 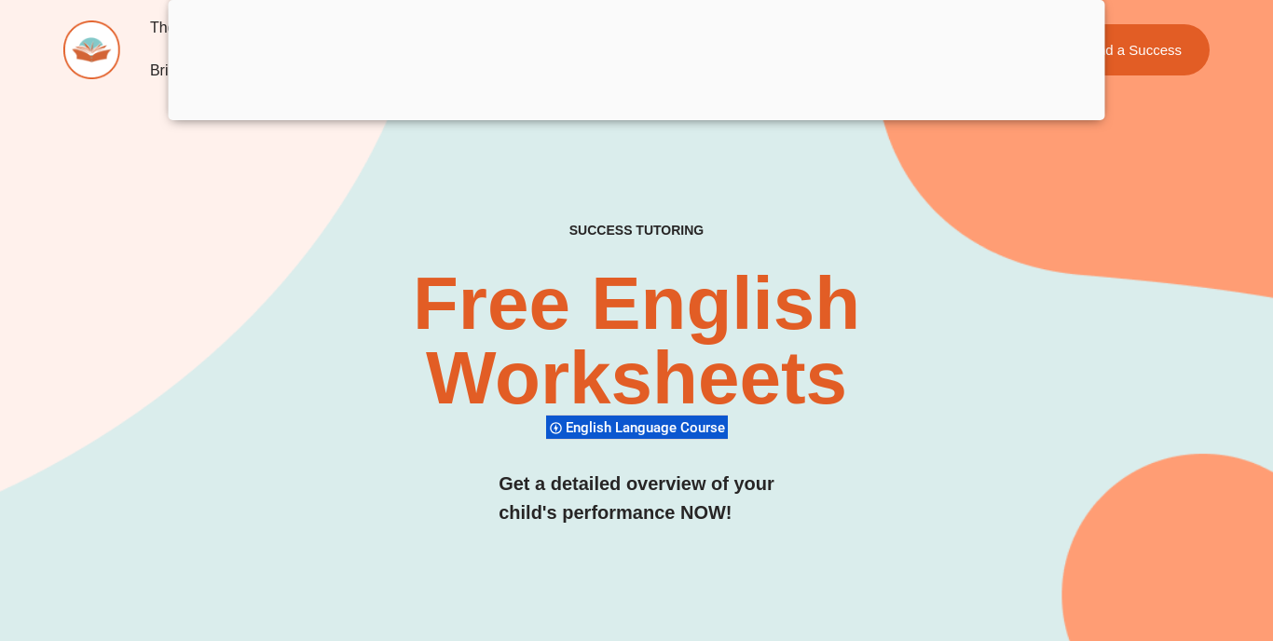 What do you see at coordinates (648, 428) in the screenshot?
I see `span: English Language Course` at bounding box center [648, 428].